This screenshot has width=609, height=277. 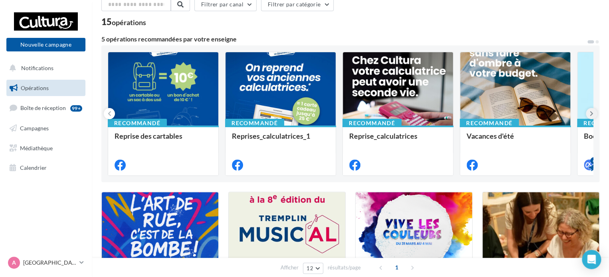 I want to click on button: Nouvelle campagne, so click(x=46, y=45).